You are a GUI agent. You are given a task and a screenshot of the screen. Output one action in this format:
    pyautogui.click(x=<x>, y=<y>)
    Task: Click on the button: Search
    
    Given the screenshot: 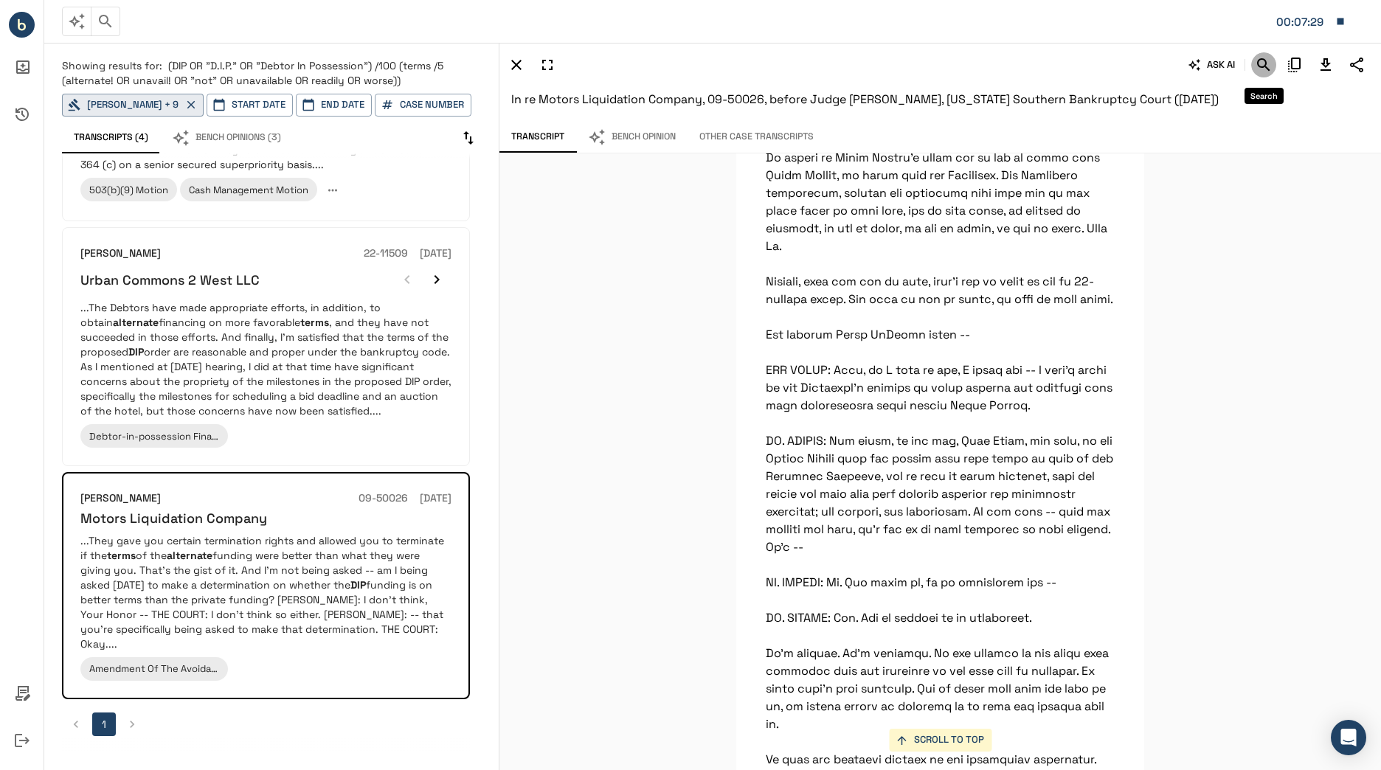 What is the action you would take?
    pyautogui.click(x=1264, y=65)
    